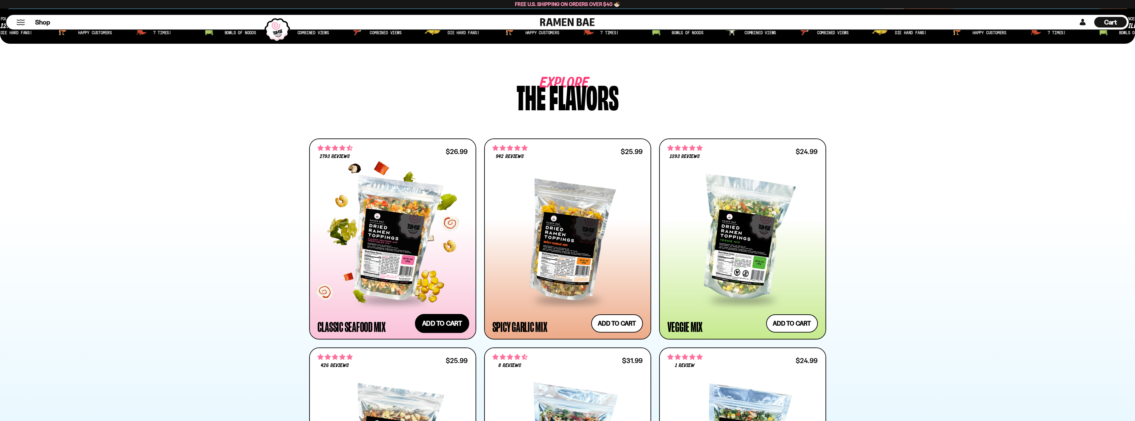 This screenshot has width=1135, height=421. I want to click on span: Shop, so click(42, 22).